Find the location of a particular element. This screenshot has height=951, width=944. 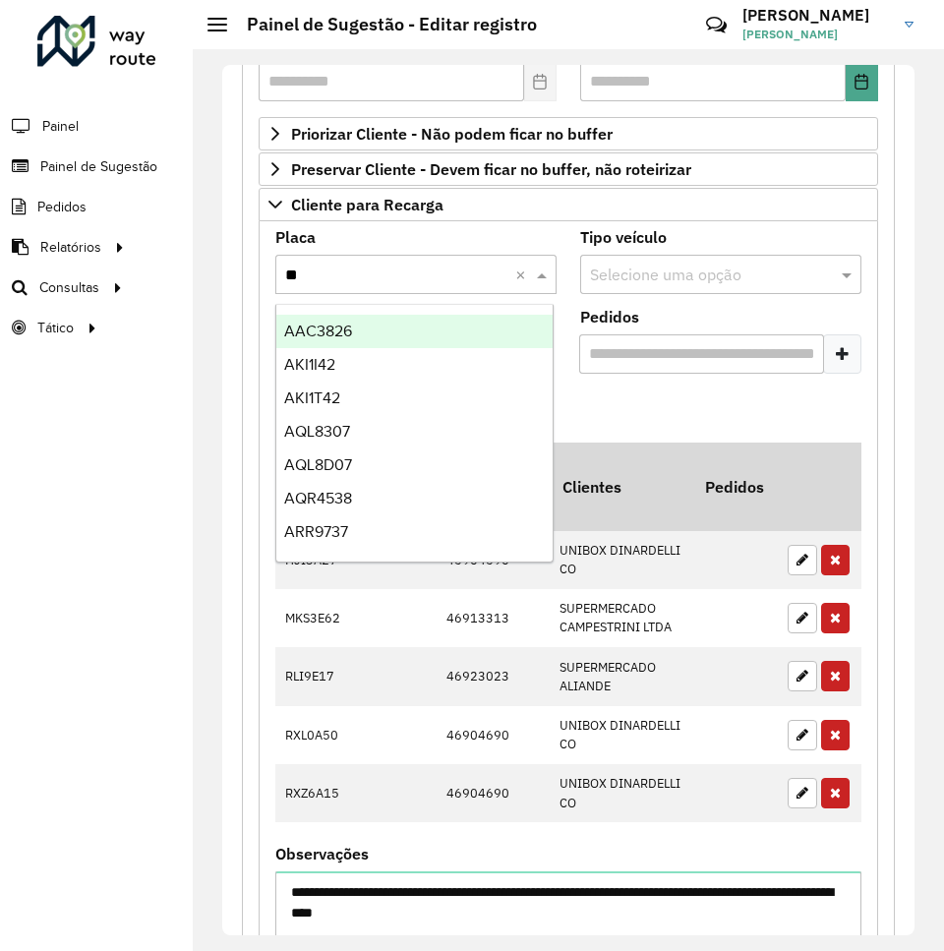

td: SUPERMERCADO ALIANDE is located at coordinates (621, 676).